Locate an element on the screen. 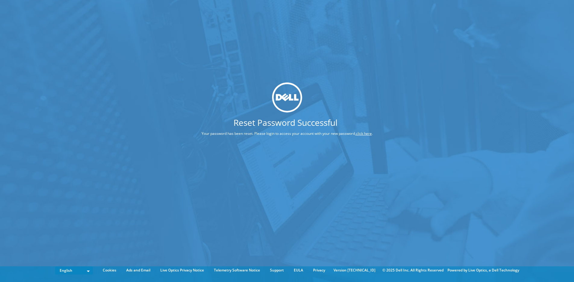  a: Telemetry Software Notice is located at coordinates (237, 271).